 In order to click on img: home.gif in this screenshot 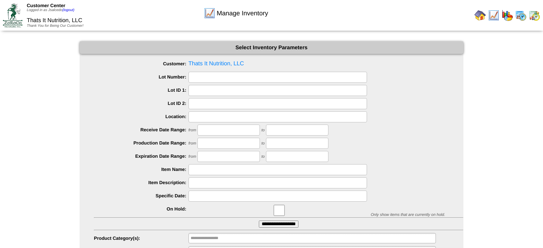, I will do `click(480, 15)`.